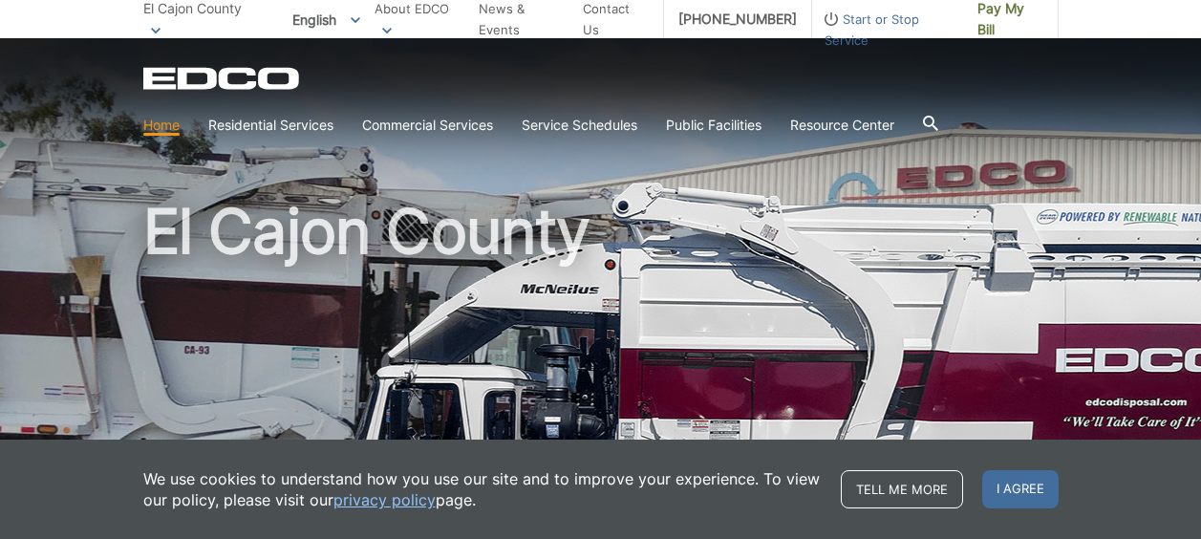 The image size is (1201, 539). I want to click on span: I agree, so click(1020, 489).